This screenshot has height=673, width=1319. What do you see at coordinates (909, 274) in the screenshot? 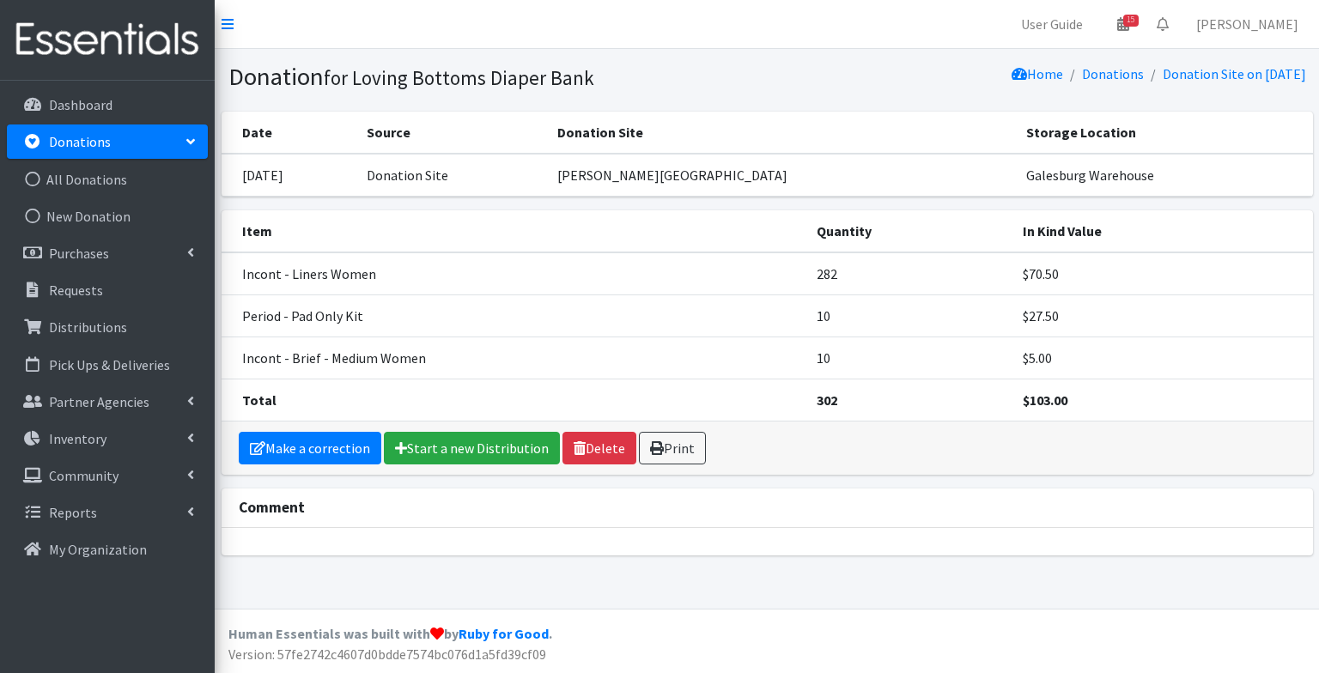
I see `td: 282` at bounding box center [909, 274].